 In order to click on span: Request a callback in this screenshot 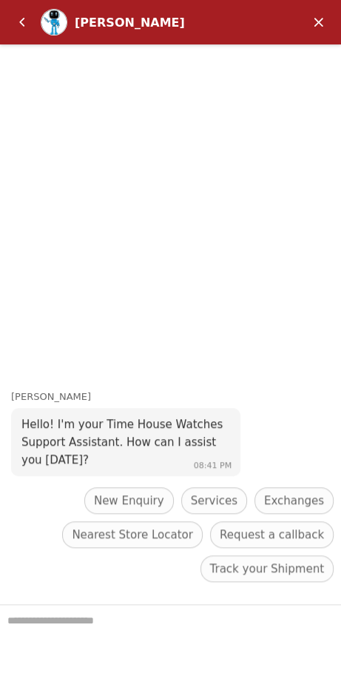, I will do `click(272, 534)`.